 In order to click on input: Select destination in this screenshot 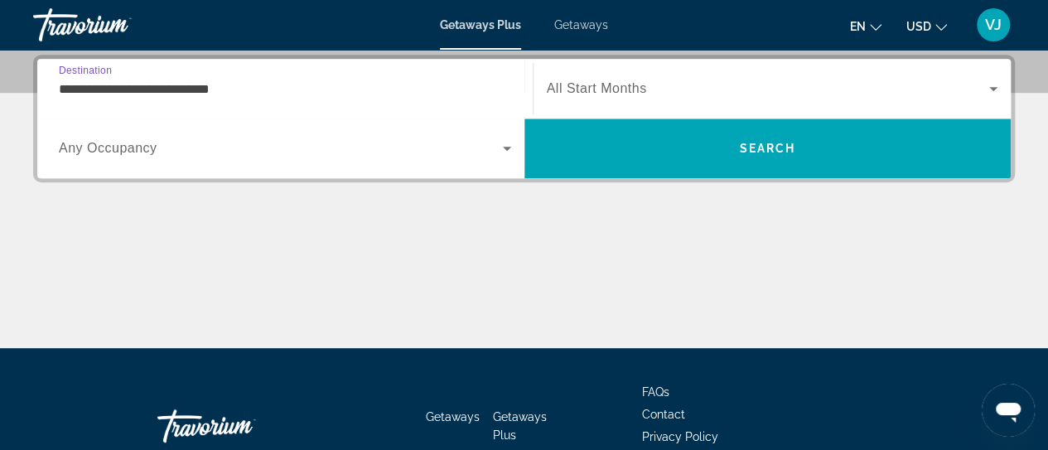, I will do `click(285, 89)`.